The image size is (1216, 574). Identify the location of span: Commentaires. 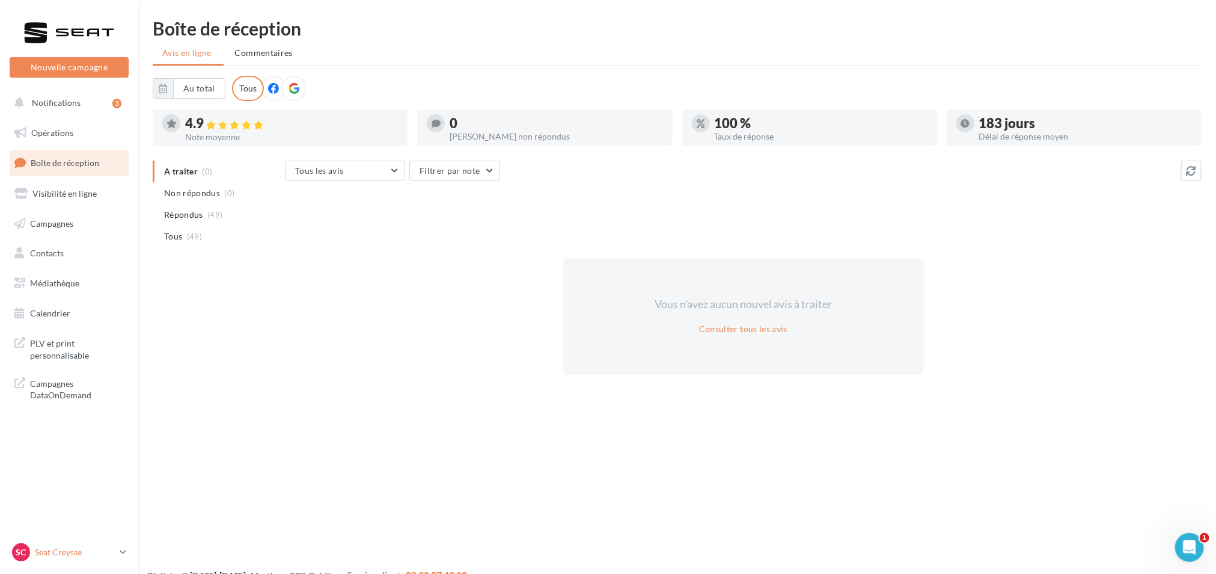
(264, 52).